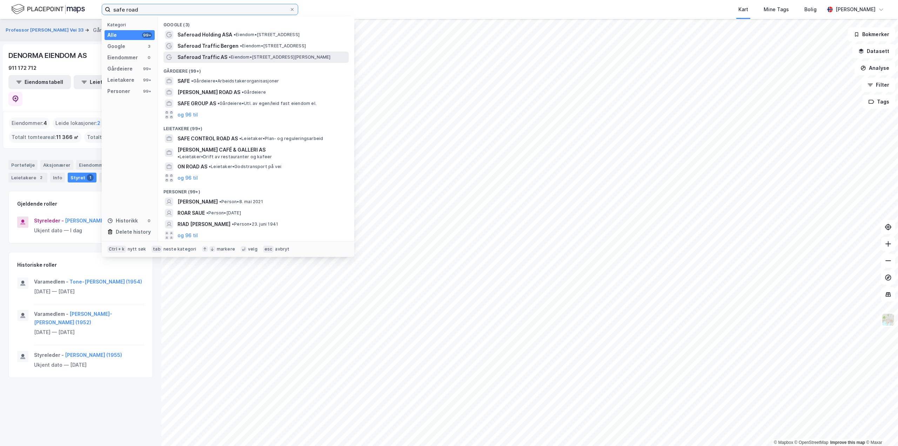 This screenshot has height=446, width=898. Describe the element at coordinates (48, 55) in the screenshot. I see `div: DENORMA EIENDOM AS` at that location.